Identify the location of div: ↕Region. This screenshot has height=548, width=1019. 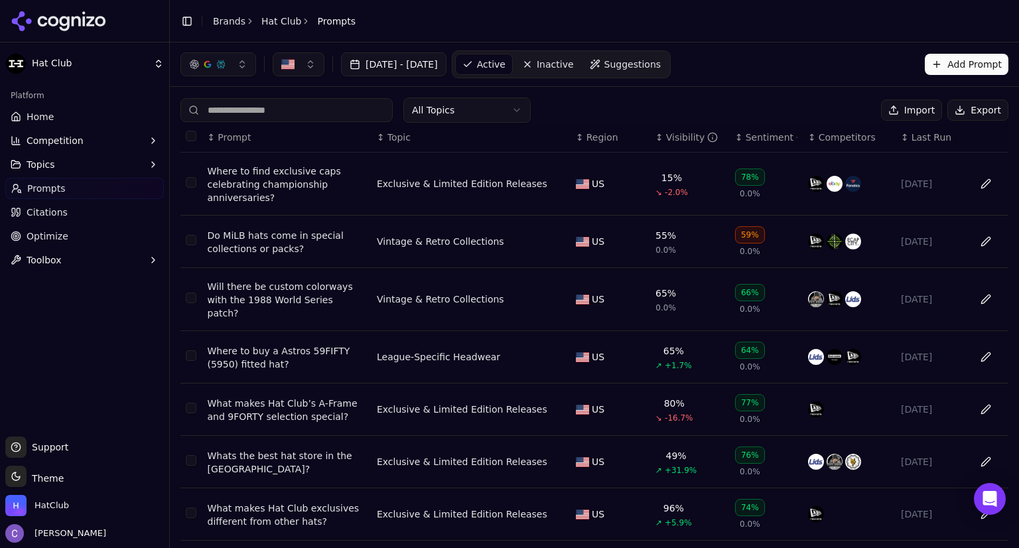
(610, 137).